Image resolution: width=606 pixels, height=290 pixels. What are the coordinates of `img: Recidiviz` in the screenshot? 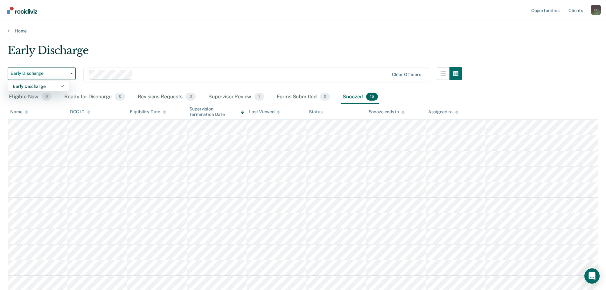 It's located at (22, 10).